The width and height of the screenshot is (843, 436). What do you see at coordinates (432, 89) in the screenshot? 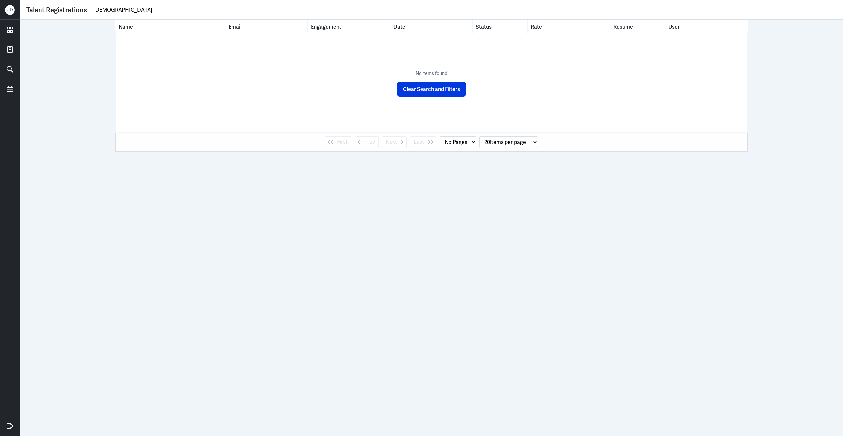
I see `button: Clear Search and Filters` at bounding box center [432, 89].